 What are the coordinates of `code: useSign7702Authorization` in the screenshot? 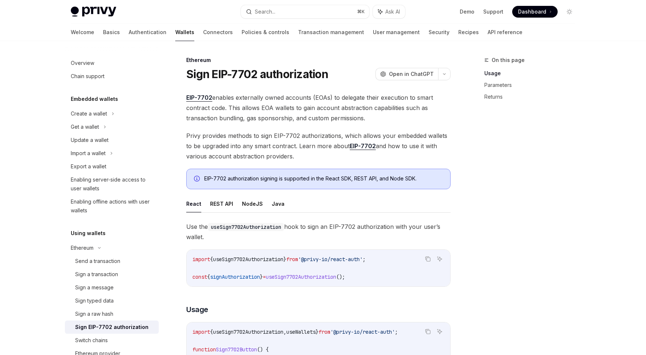 It's located at (246, 227).